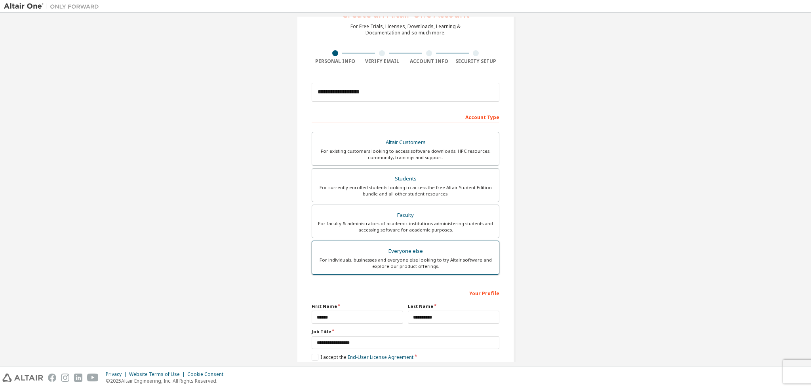 The height and width of the screenshot is (389, 811). I want to click on label: Job Title, so click(406, 332).